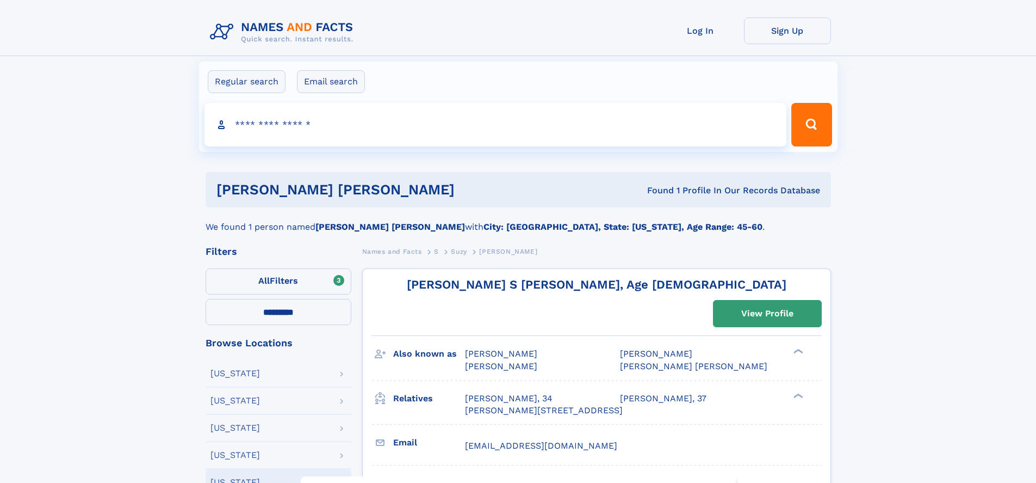 This screenshot has height=483, width=1036. What do you see at coordinates (429, 398) in the screenshot?
I see `h3: Relatives` at bounding box center [429, 398].